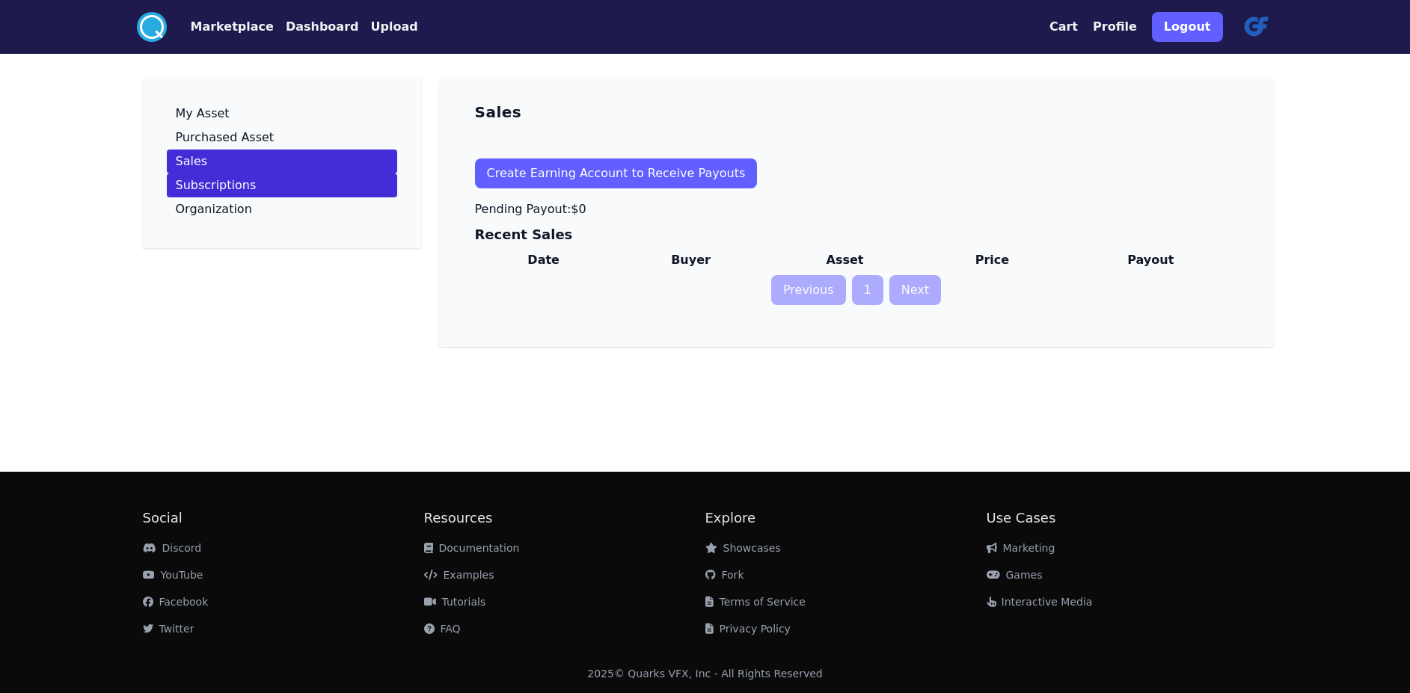  Describe the element at coordinates (868, 290) in the screenshot. I see `a: 1` at that location.